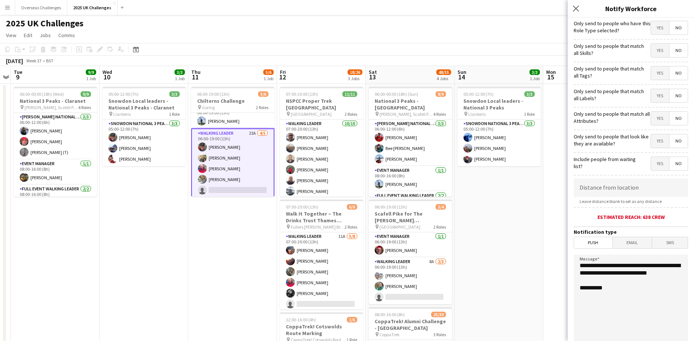 The image size is (694, 341). I want to click on label: Only send to people that look like they are available?, so click(612, 140).